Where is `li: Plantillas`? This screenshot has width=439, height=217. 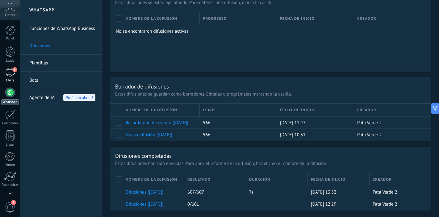 li: Plantillas is located at coordinates (61, 63).